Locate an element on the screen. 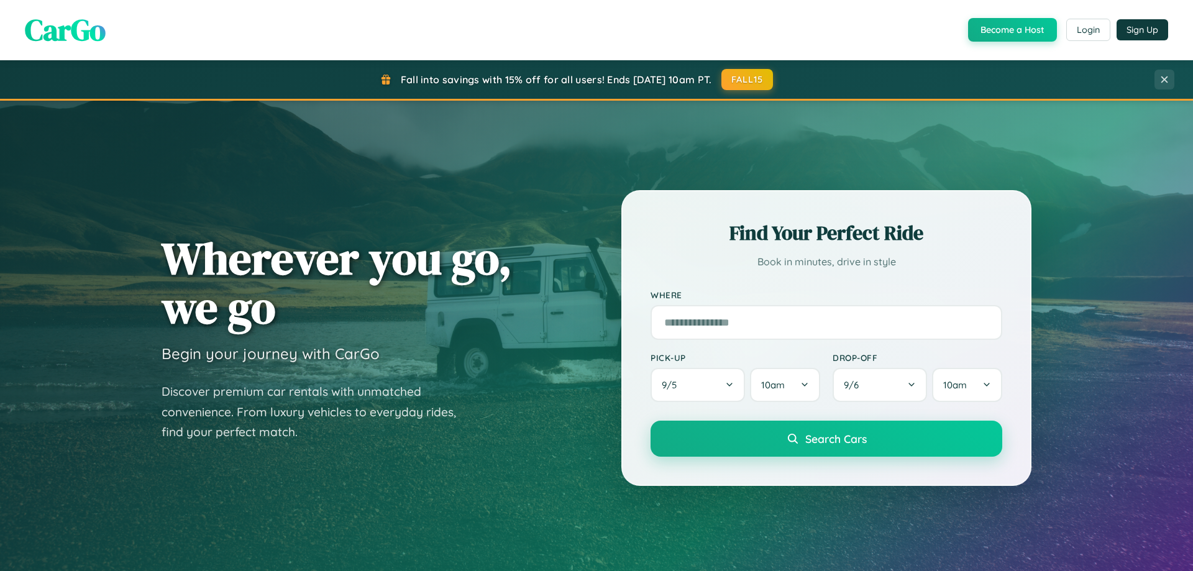 This screenshot has height=571, width=1193. button: Sign Up is located at coordinates (1142, 30).